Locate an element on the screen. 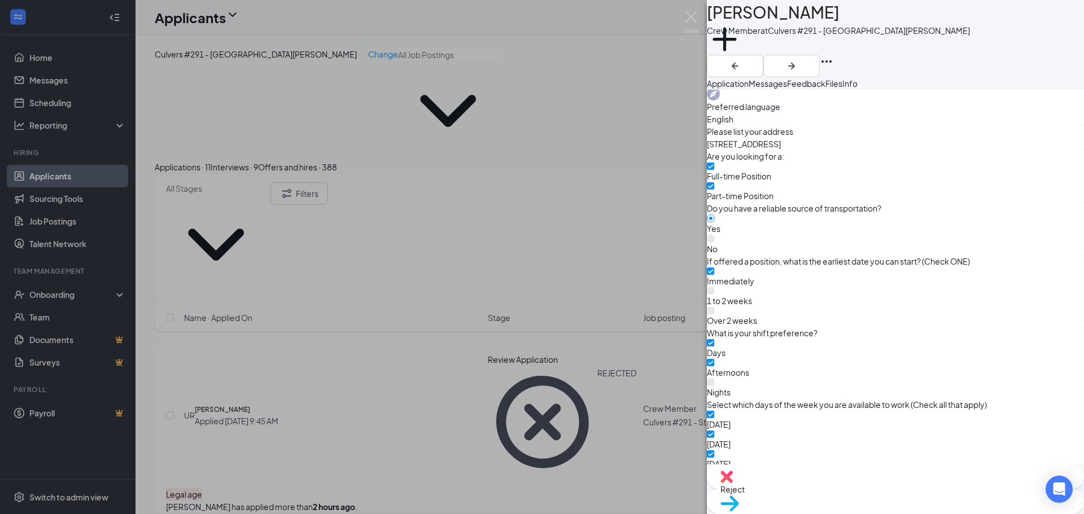 This screenshot has width=1084, height=514. svg: Ellipses is located at coordinates (827, 62).